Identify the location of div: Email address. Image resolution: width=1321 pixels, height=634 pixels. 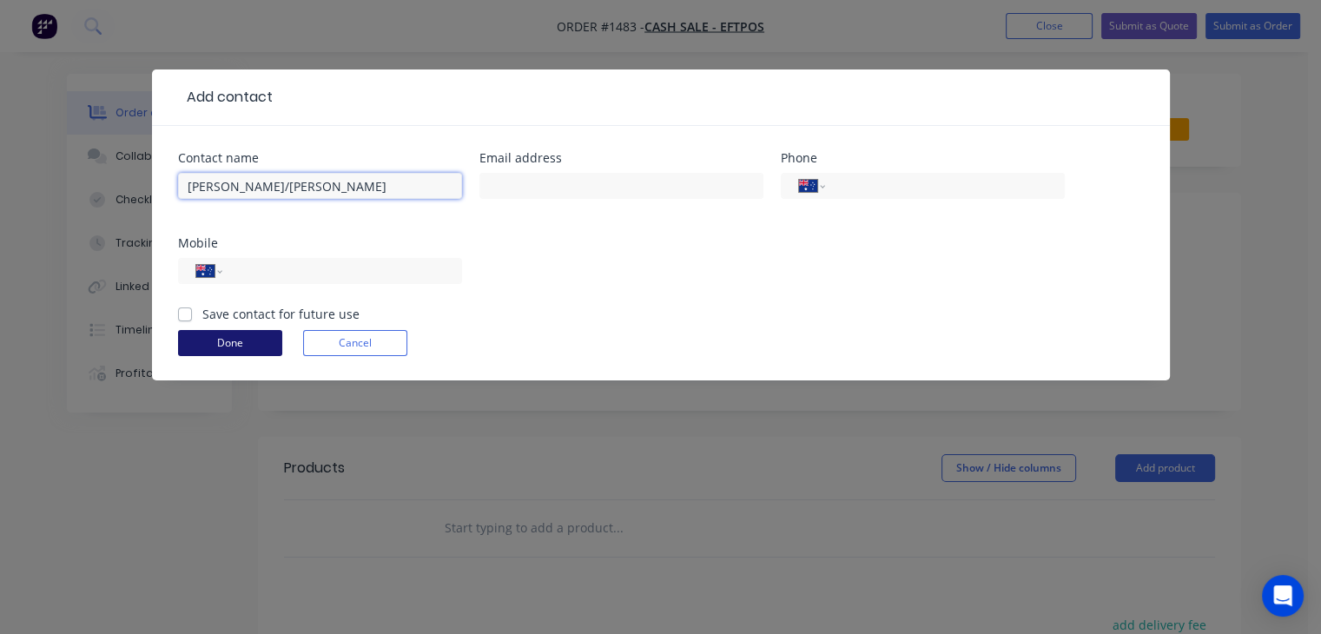
(621, 158).